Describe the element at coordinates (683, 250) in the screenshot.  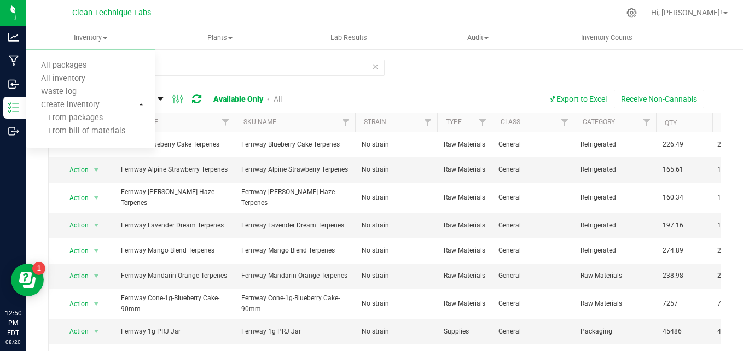
I see `span: 274.89` at that location.